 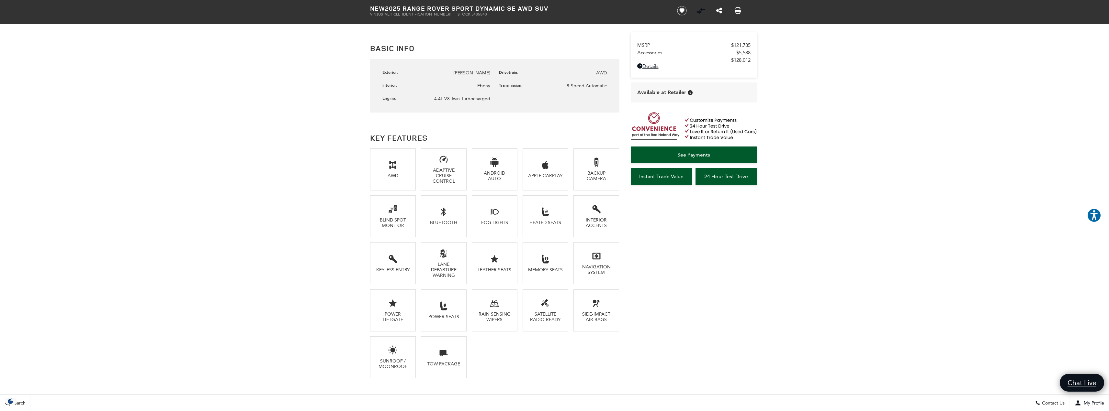 What do you see at coordinates (393, 270) in the screenshot?
I see `div: Keyless Entry` at bounding box center [393, 270].